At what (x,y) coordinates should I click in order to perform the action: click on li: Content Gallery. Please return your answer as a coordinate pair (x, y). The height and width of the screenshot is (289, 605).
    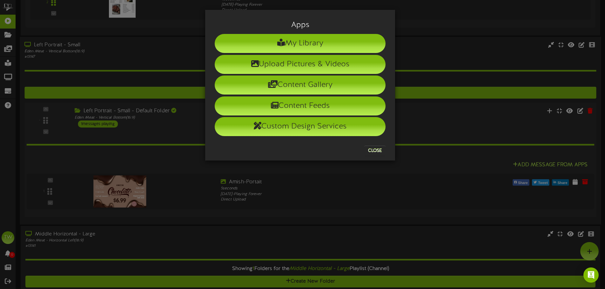
    Looking at the image, I should click on (300, 85).